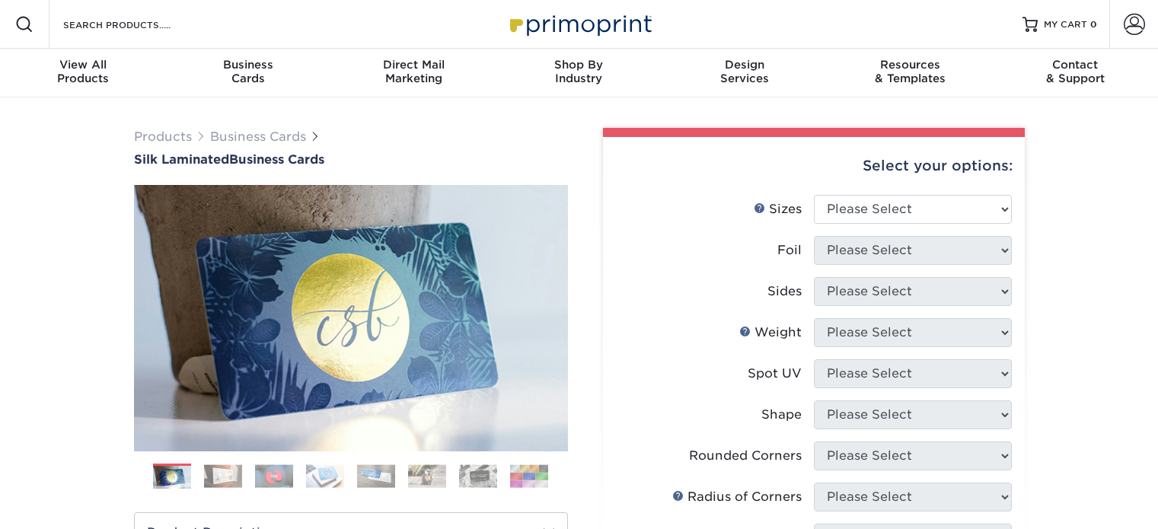 The image size is (1158, 529). Describe the element at coordinates (163, 136) in the screenshot. I see `a: Products` at that location.